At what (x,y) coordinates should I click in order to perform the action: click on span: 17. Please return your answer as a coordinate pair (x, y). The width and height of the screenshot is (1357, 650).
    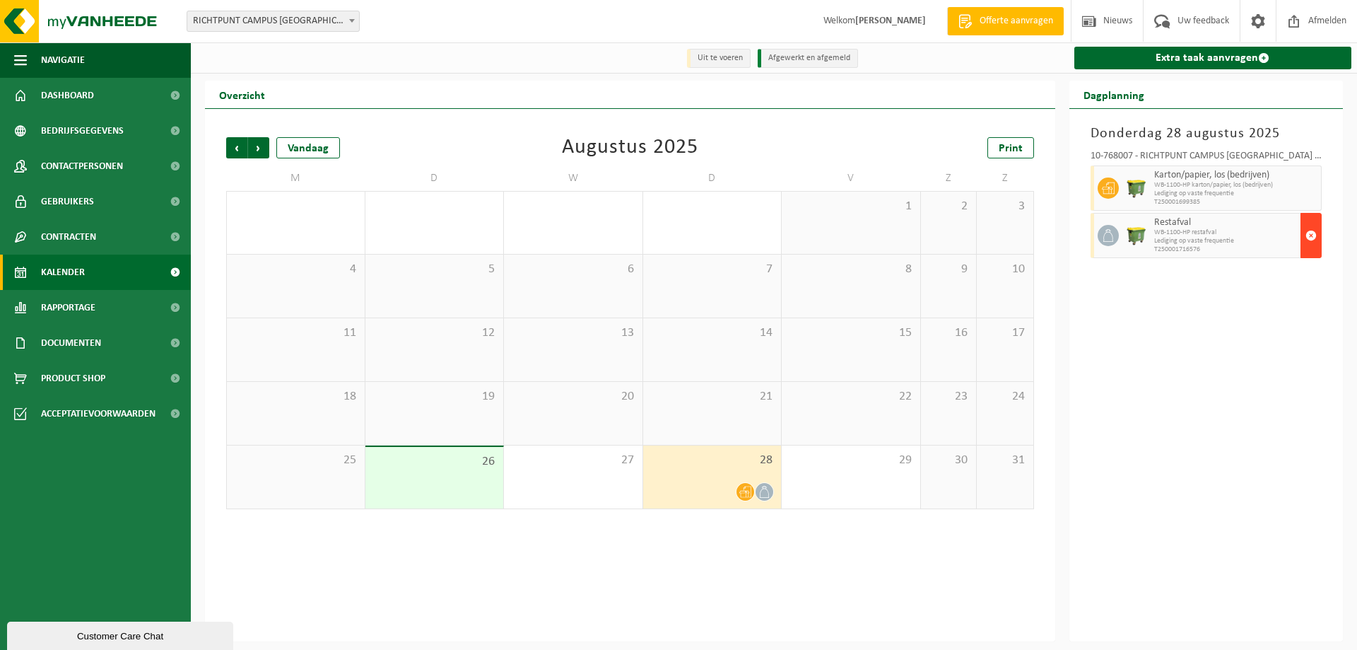
    Looking at the image, I should click on (1004, 333).